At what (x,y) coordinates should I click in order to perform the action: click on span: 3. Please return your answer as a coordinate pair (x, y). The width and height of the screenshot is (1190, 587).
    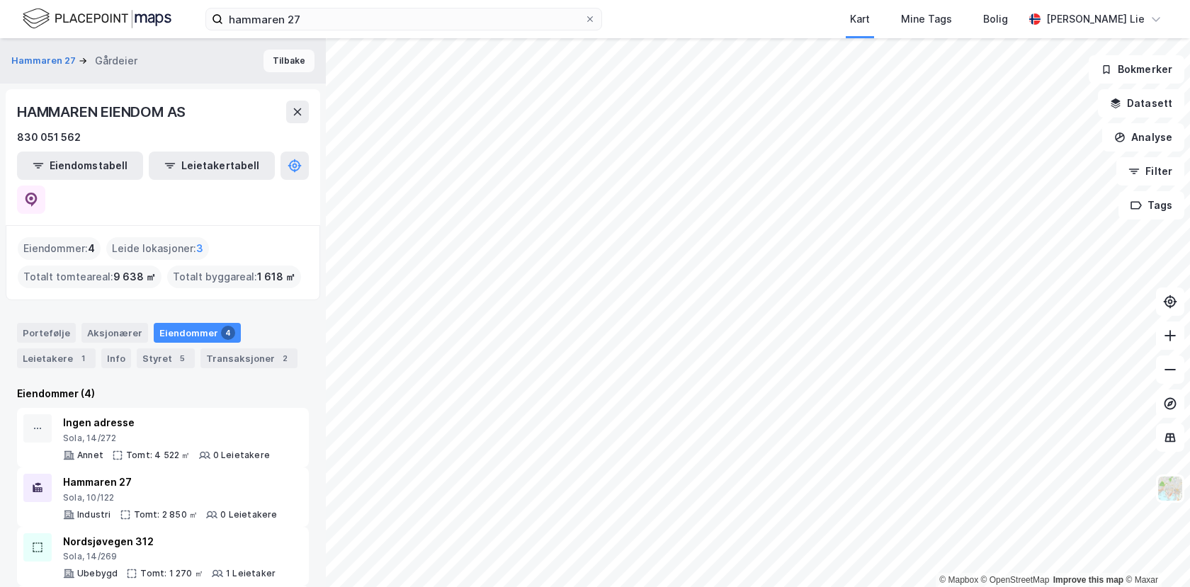
    Looking at the image, I should click on (200, 249).